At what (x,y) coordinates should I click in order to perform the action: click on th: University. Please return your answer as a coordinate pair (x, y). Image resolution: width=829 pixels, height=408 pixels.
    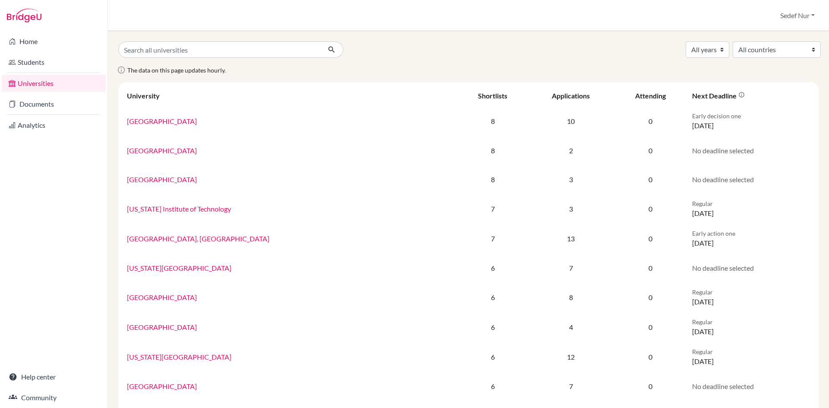
    Looking at the image, I should click on (289, 96).